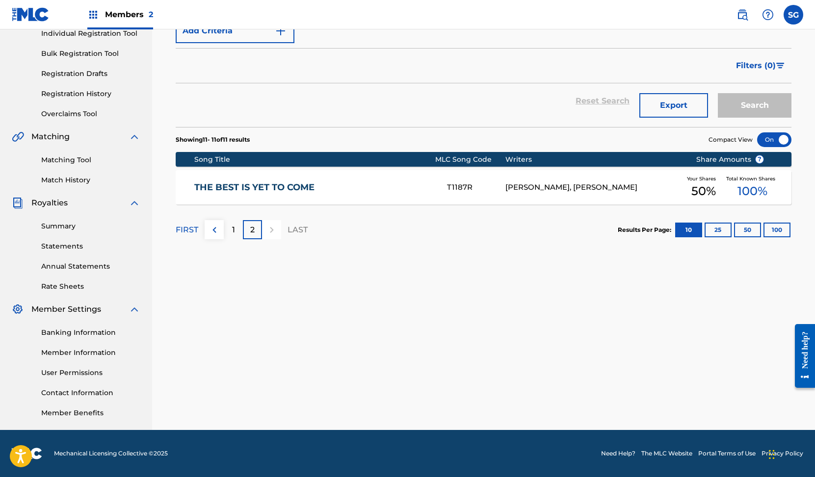 The image size is (815, 477). Describe the element at coordinates (51, 137) in the screenshot. I see `span: Matching` at that location.